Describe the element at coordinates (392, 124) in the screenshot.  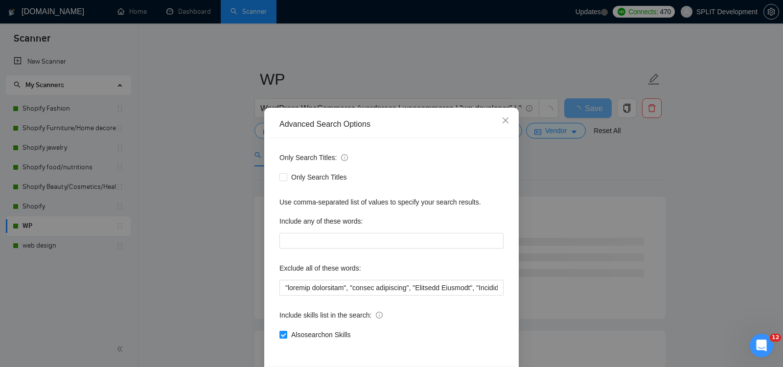
I see `div: Advanced Search Options` at that location.